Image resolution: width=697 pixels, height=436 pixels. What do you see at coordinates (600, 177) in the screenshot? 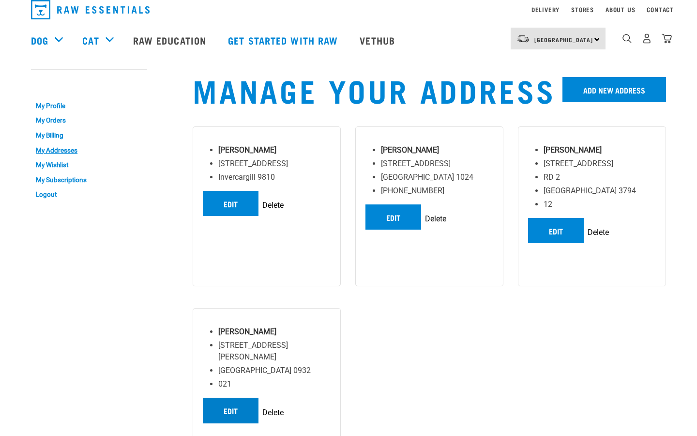
I see `li: RD 2` at bounding box center [600, 177].